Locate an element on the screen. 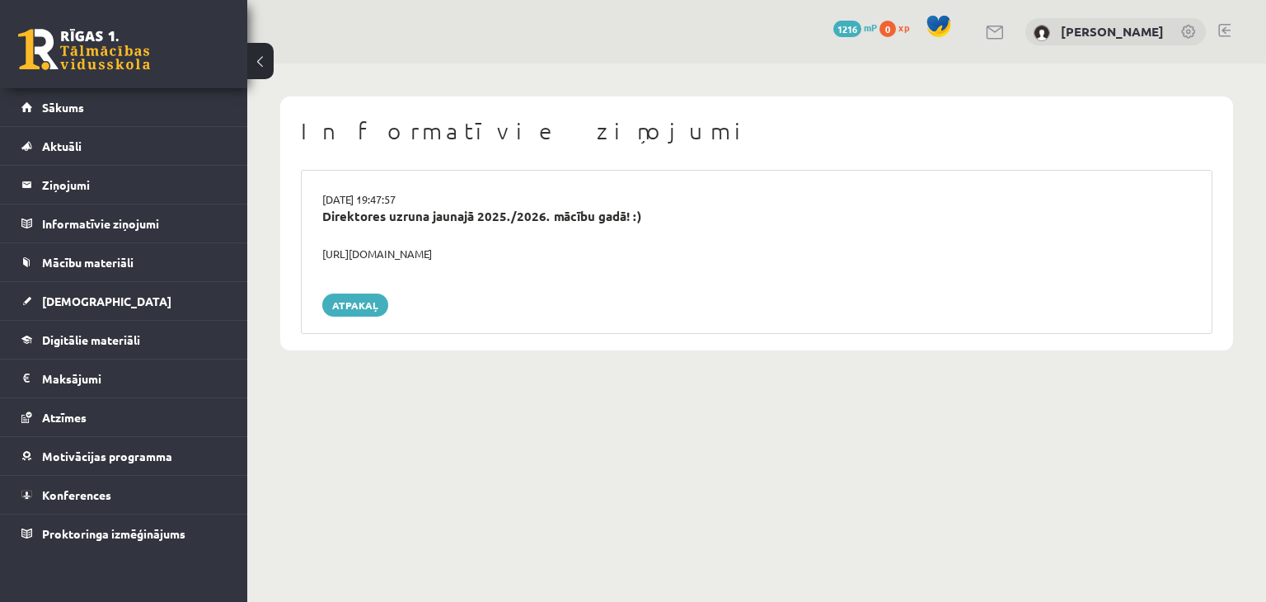 This screenshot has width=1266, height=602. div: Direktores uzruna jaunajā 2025./2026. mācību gadā! :) is located at coordinates (757, 216).